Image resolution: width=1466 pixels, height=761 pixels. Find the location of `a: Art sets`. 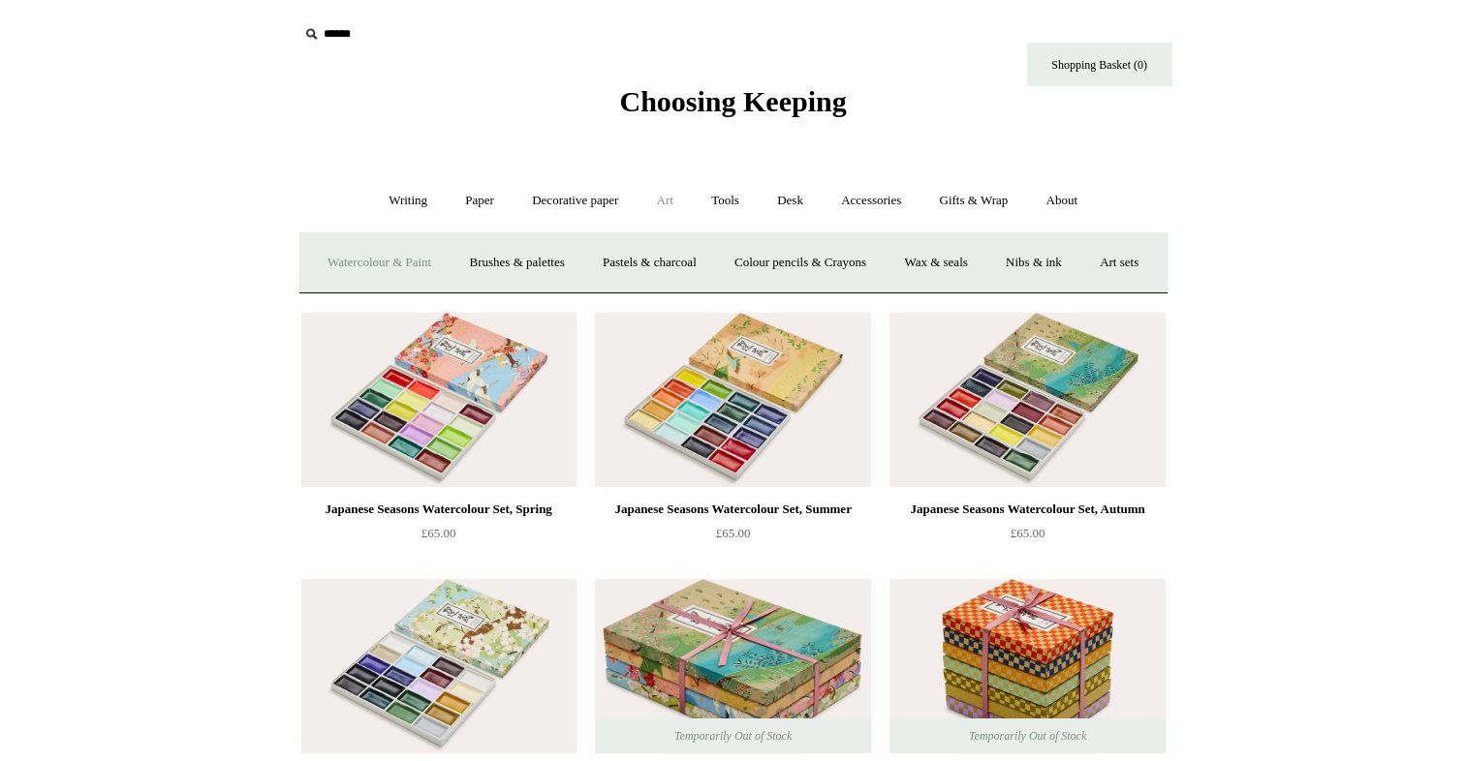

a: Art sets is located at coordinates (1119, 263).